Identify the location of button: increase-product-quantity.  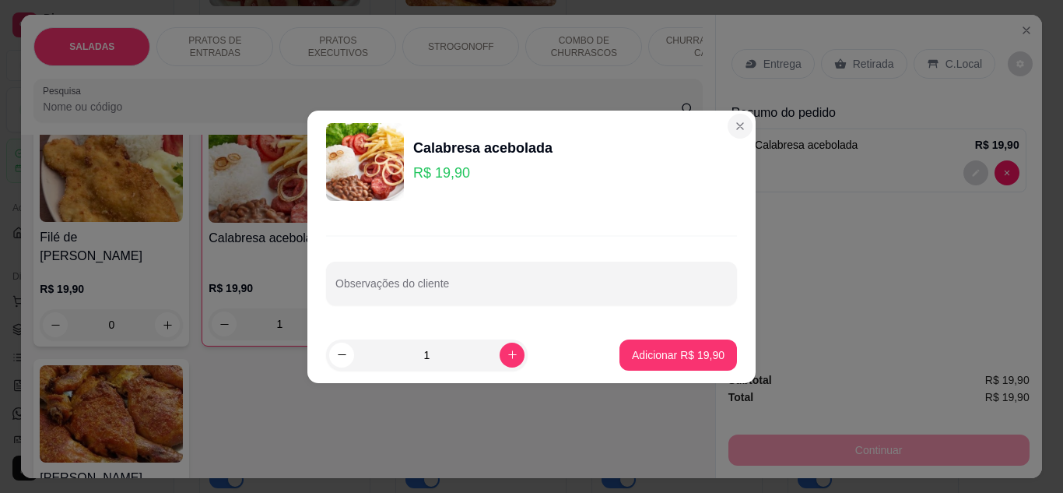
(512, 355).